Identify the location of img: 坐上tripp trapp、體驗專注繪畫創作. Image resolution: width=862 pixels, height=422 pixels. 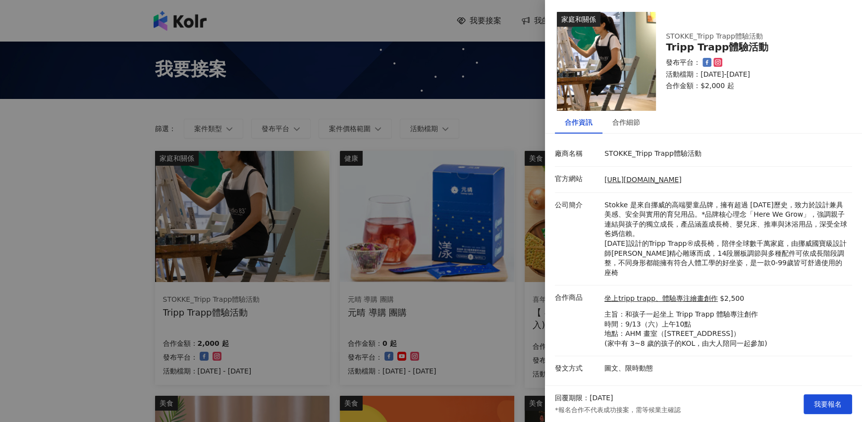
(606, 61).